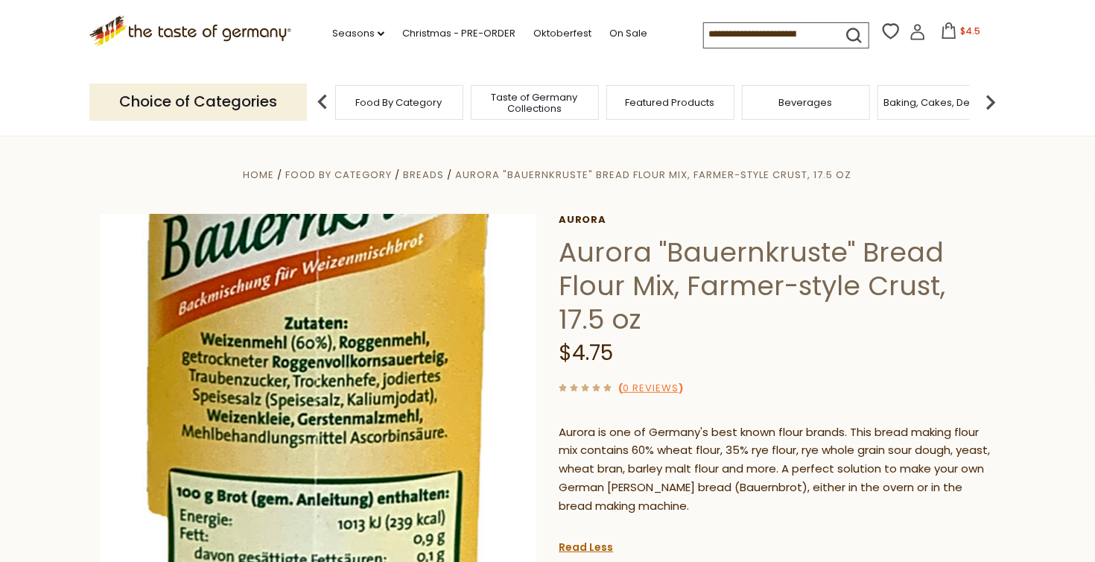 This screenshot has height=562, width=1095. I want to click on span: Aurora "Bauernkruste" Bread Flour Mix, Farmer-style Crust, 17.5 oz, so click(654, 174).